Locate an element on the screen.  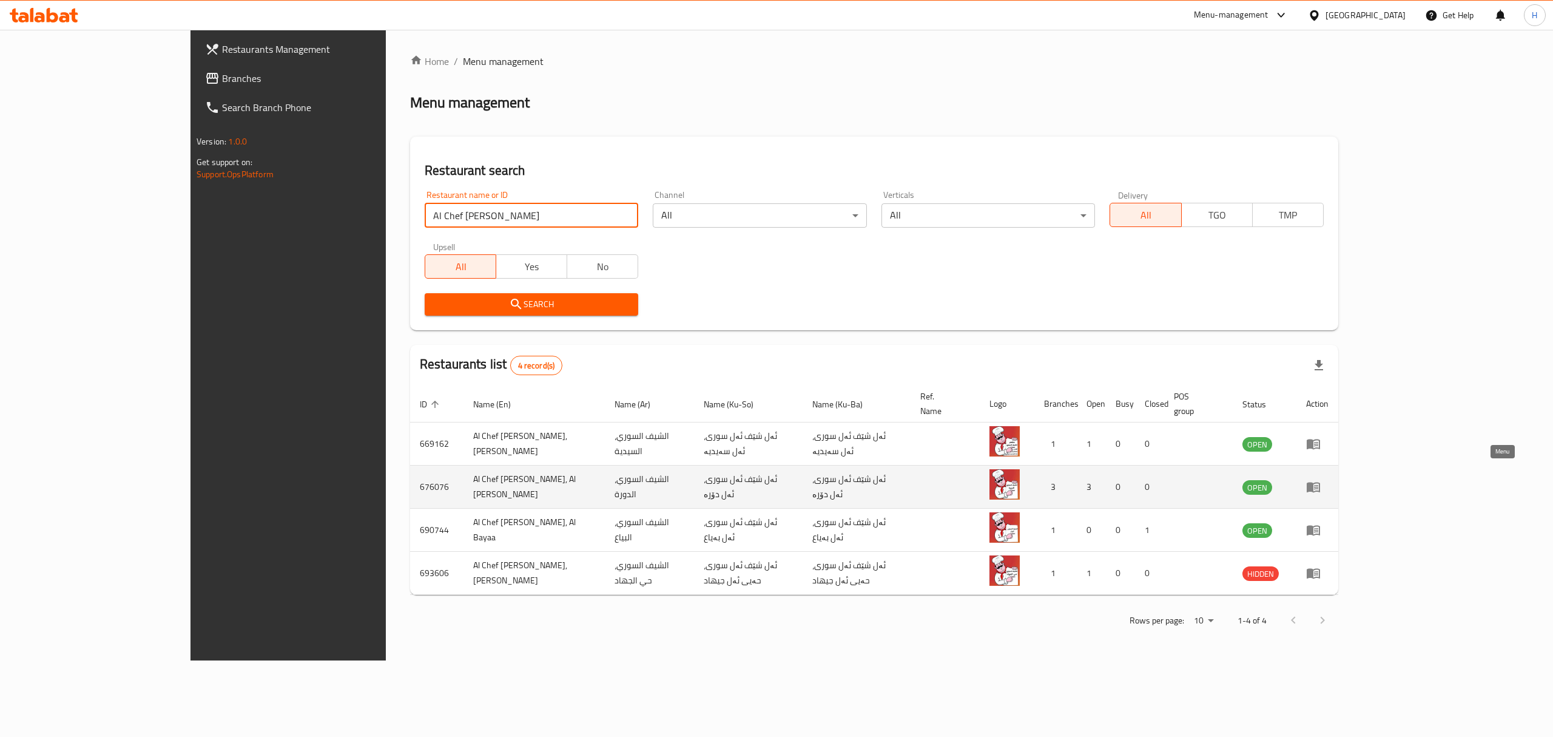
th: Closed is located at coordinates (1150, 403).